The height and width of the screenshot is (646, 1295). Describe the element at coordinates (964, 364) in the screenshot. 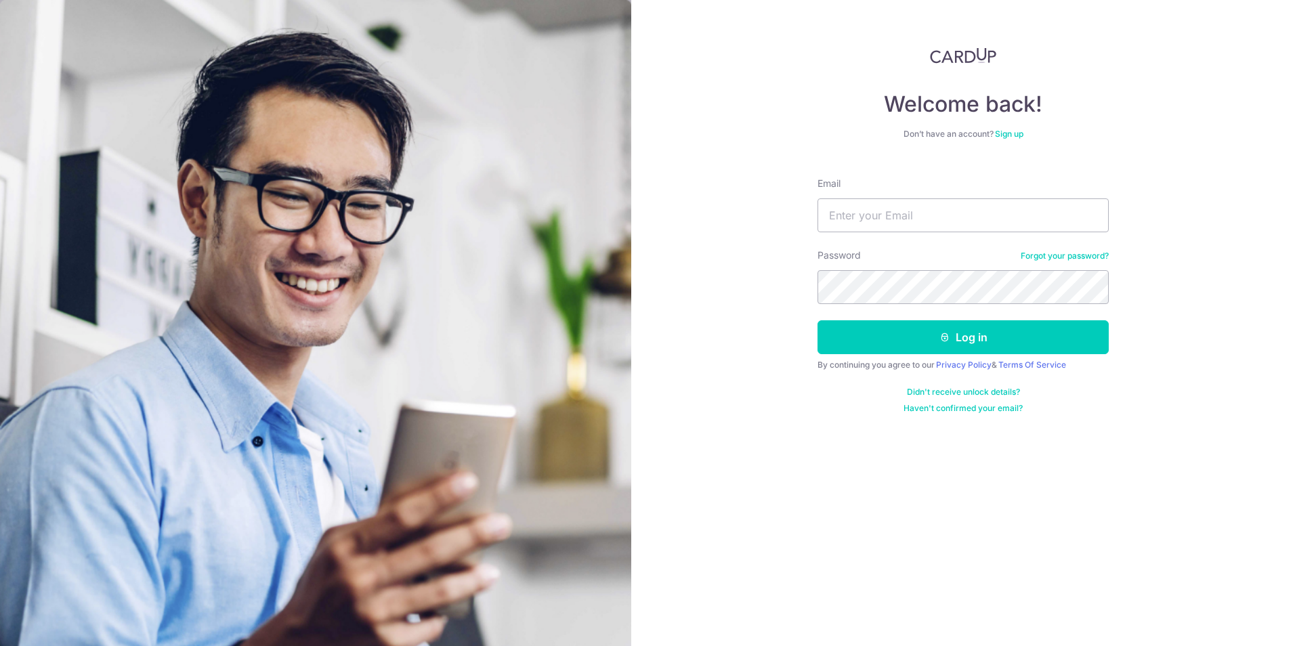

I see `a: Privacy Policy` at that location.